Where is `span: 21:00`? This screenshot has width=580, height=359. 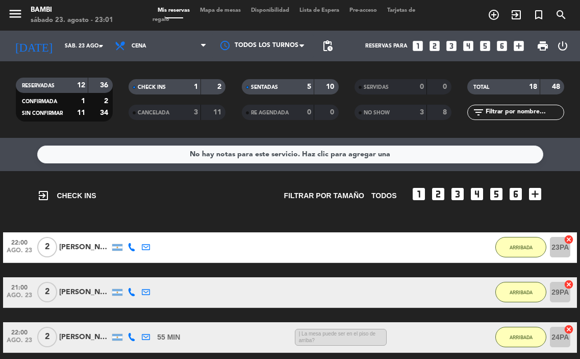 span: 21:00 is located at coordinates (19, 286).